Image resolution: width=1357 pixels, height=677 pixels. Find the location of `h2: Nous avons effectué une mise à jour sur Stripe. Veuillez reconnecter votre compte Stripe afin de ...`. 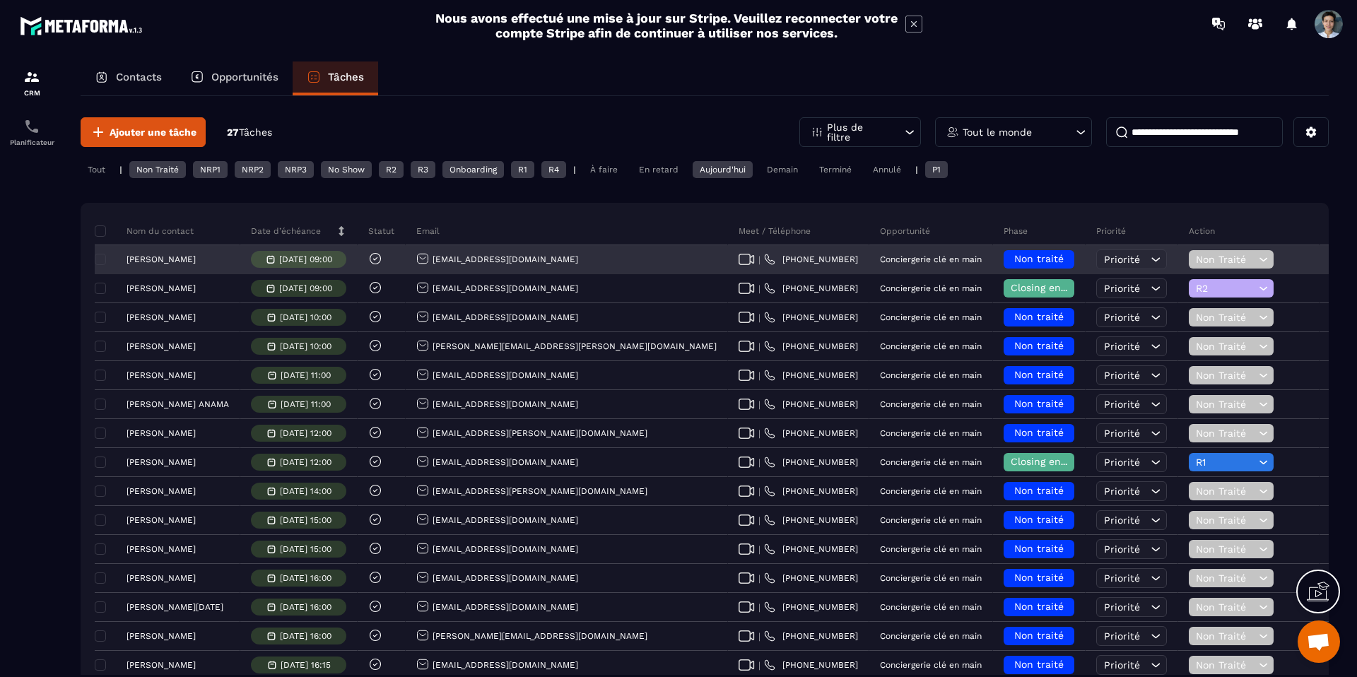

h2: Nous avons effectué une mise à jour sur Stripe. Veuillez reconnecter votre compte Stripe afin de ... is located at coordinates (667, 25).